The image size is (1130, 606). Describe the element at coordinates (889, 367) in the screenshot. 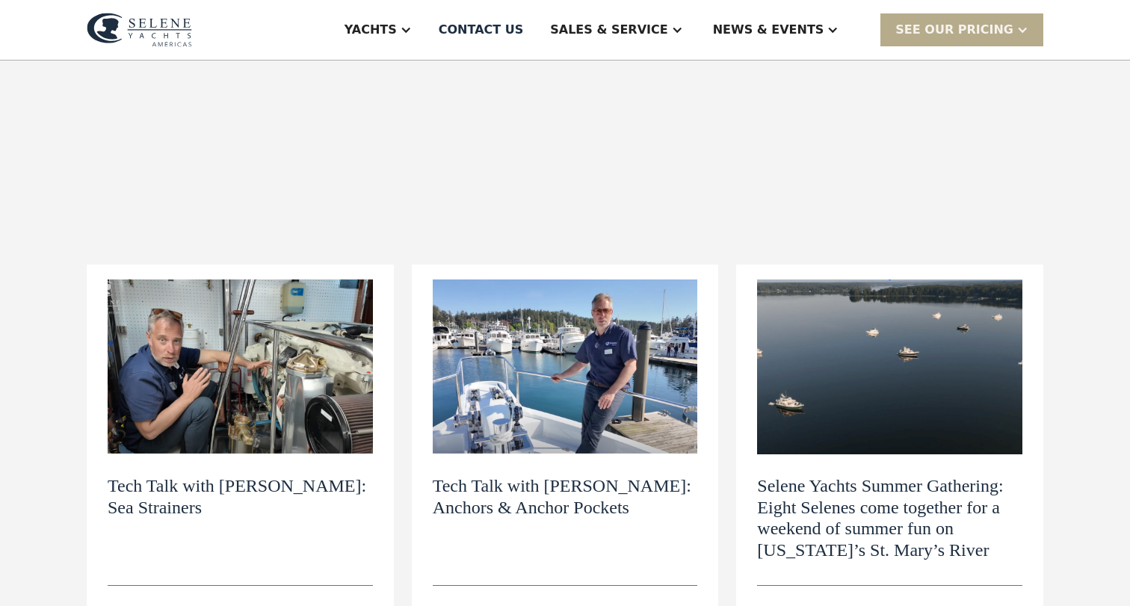

I see `img: Selene Yachts Summer Gathering: Eight Selenes come together for a weekend of summer fun on Maryla...` at that location.